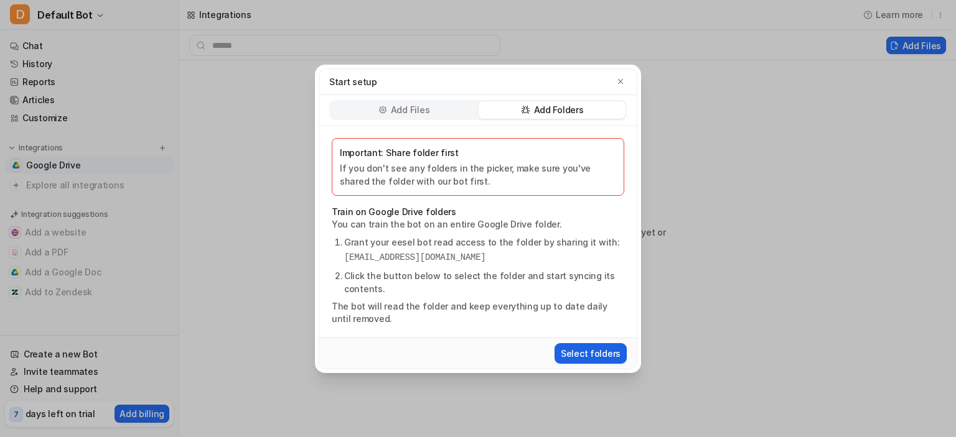 The image size is (956, 437). I want to click on li: Grant your eesel bot read access to the folder by sharing it with:, so click(484, 250).